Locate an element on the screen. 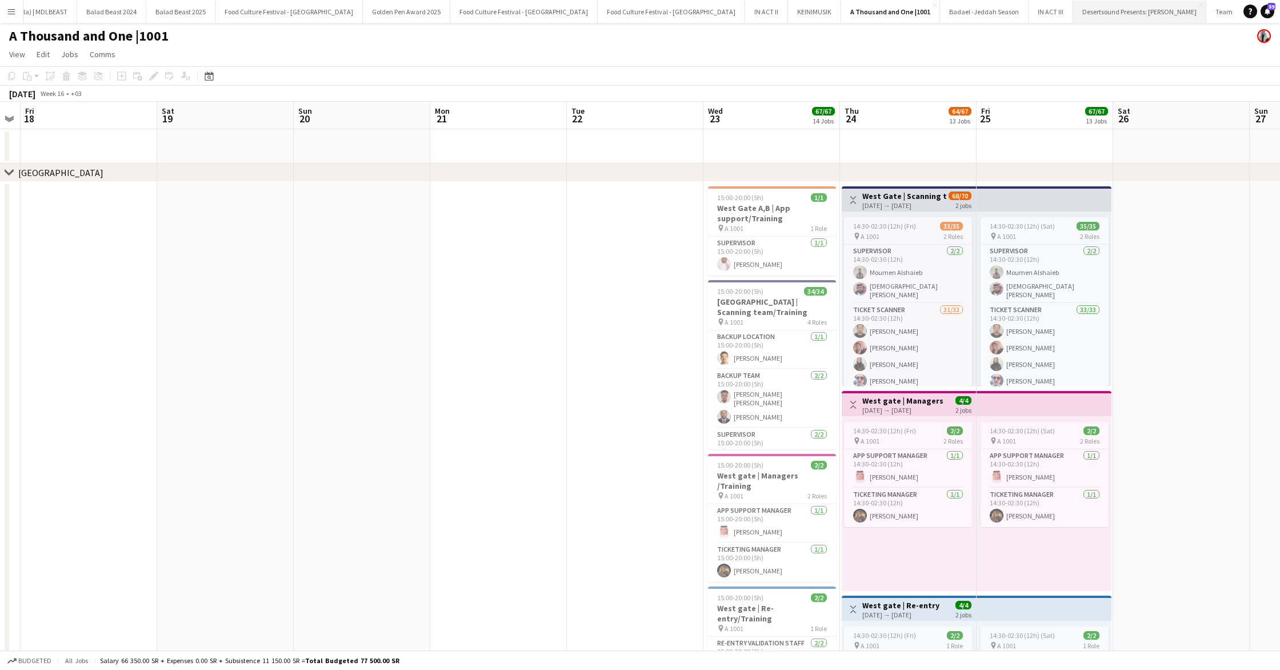  button: Team is located at coordinates (1224, 11).